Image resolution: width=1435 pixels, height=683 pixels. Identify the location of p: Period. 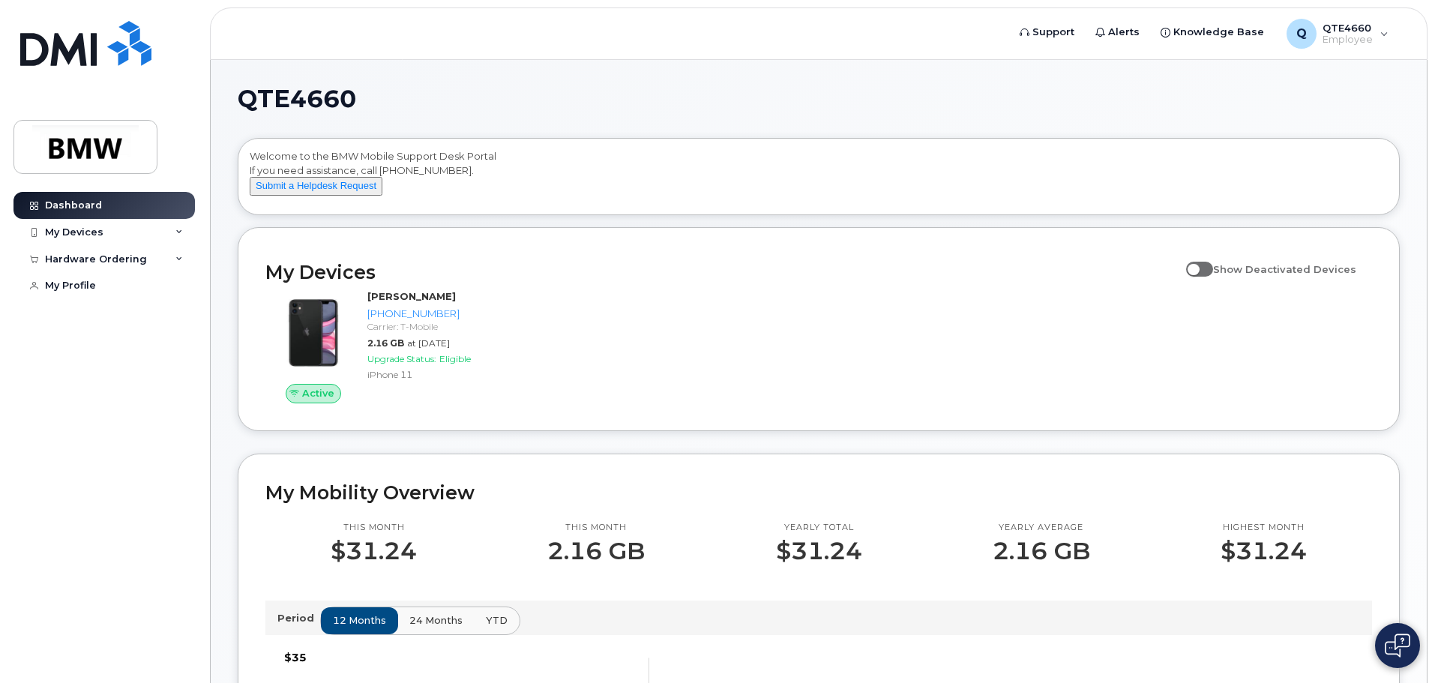
(298, 618).